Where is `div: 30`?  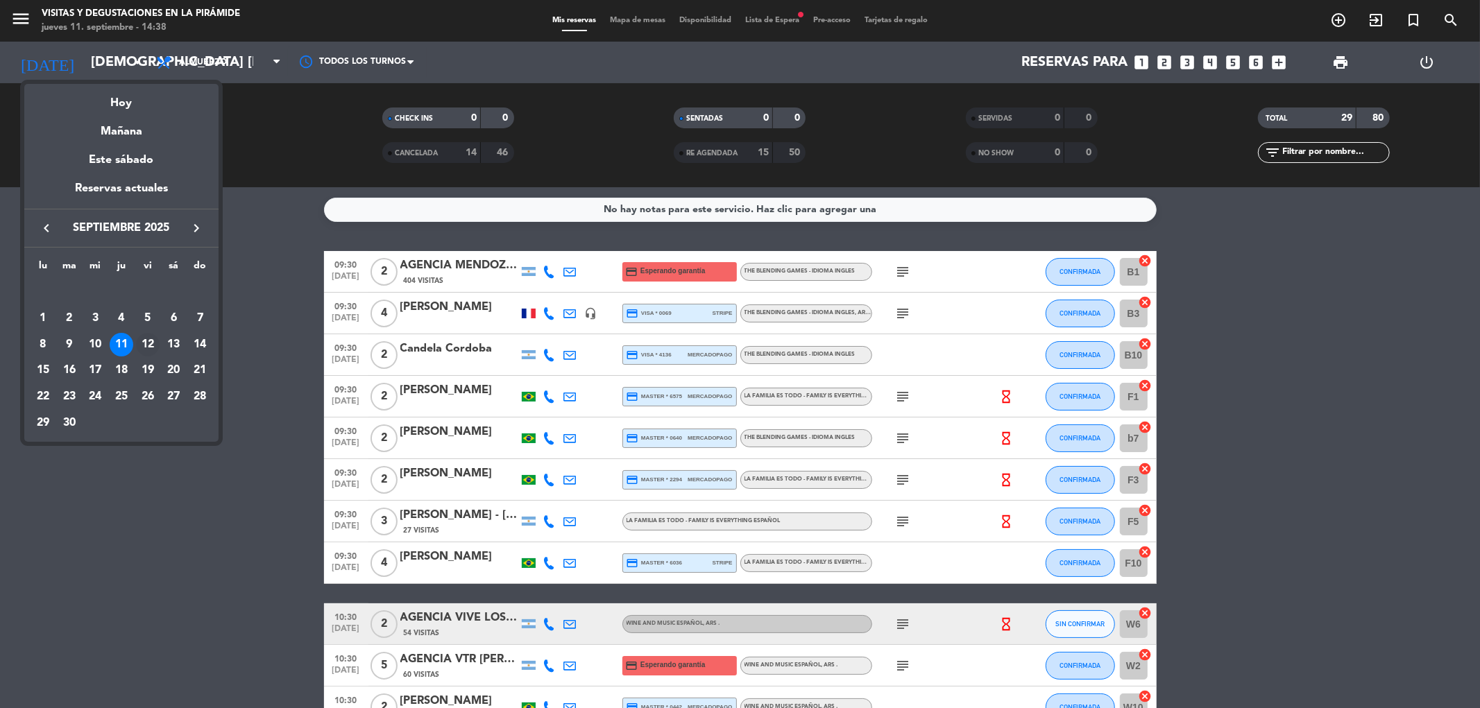
div: 30 is located at coordinates (69, 423).